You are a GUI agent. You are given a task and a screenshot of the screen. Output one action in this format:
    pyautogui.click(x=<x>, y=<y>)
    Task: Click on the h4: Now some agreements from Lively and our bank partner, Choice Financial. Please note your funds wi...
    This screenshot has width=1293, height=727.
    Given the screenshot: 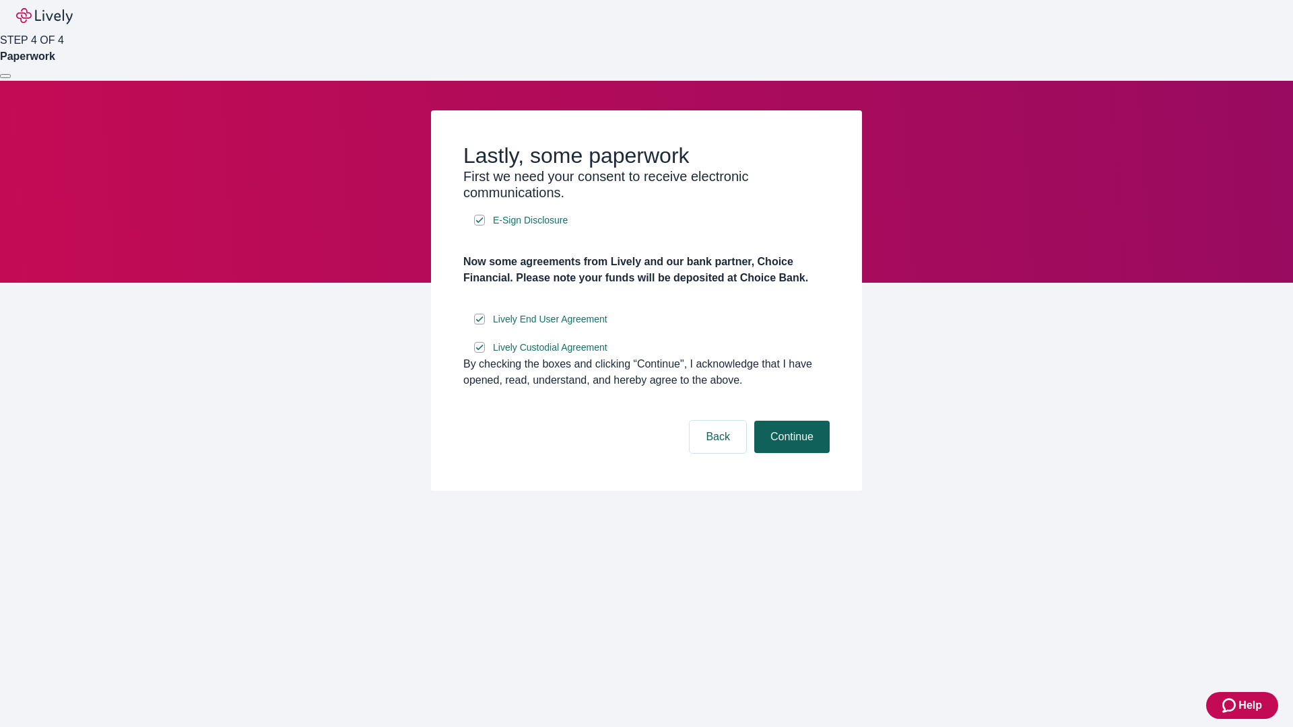 What is the action you would take?
    pyautogui.click(x=647, y=270)
    